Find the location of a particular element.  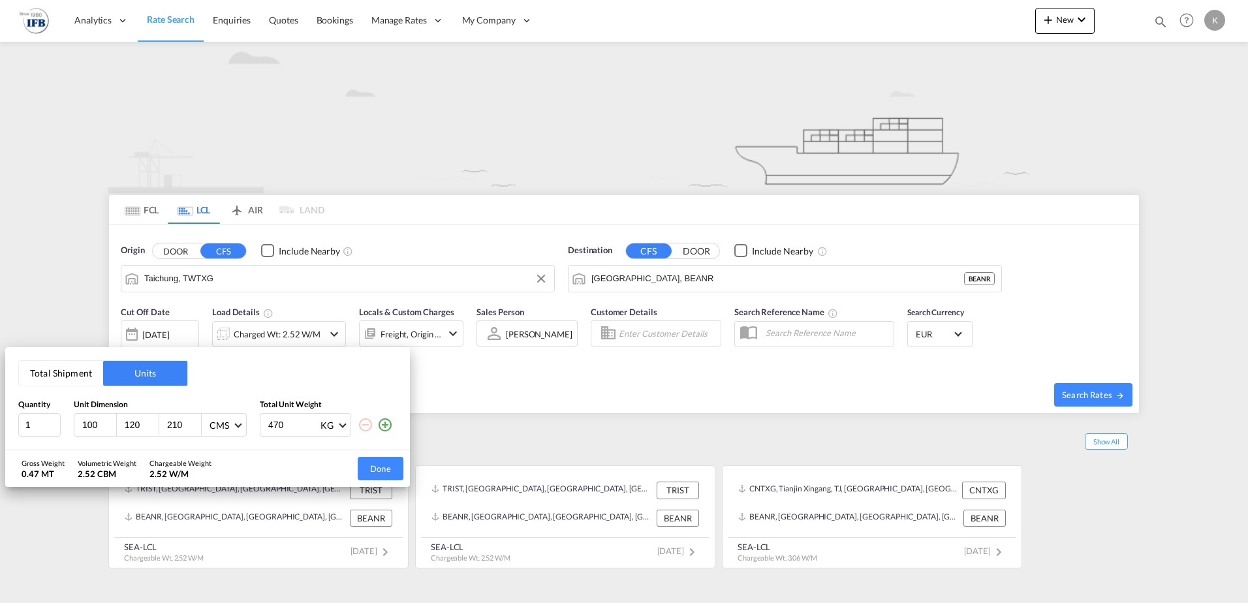

button: Total Shipment is located at coordinates (61, 373).